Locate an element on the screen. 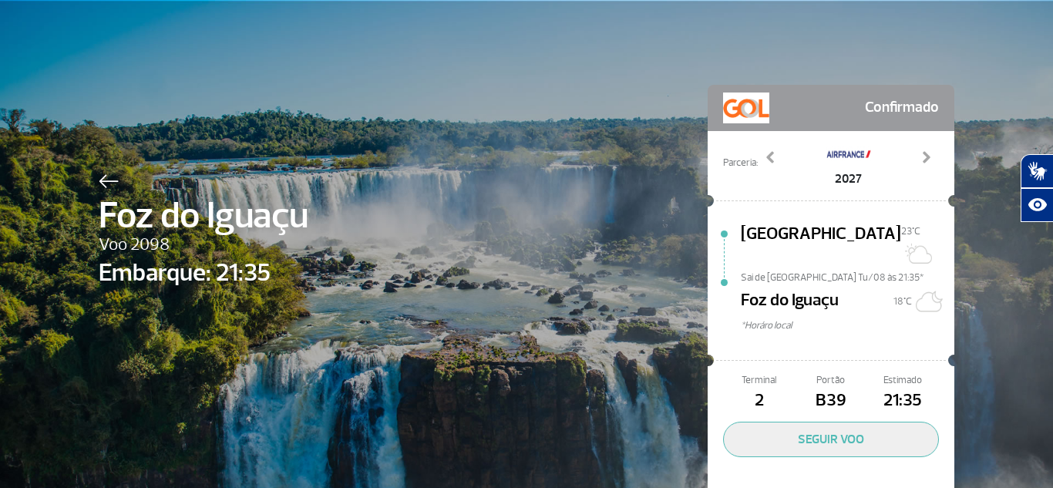 The height and width of the screenshot is (488, 1053). span: Estimado is located at coordinates (903, 380).